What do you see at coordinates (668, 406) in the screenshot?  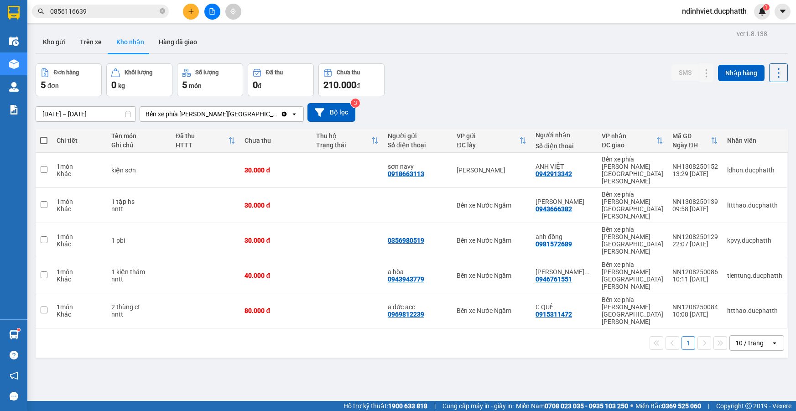 I see `span: Miền Bắc` at bounding box center [668, 406].